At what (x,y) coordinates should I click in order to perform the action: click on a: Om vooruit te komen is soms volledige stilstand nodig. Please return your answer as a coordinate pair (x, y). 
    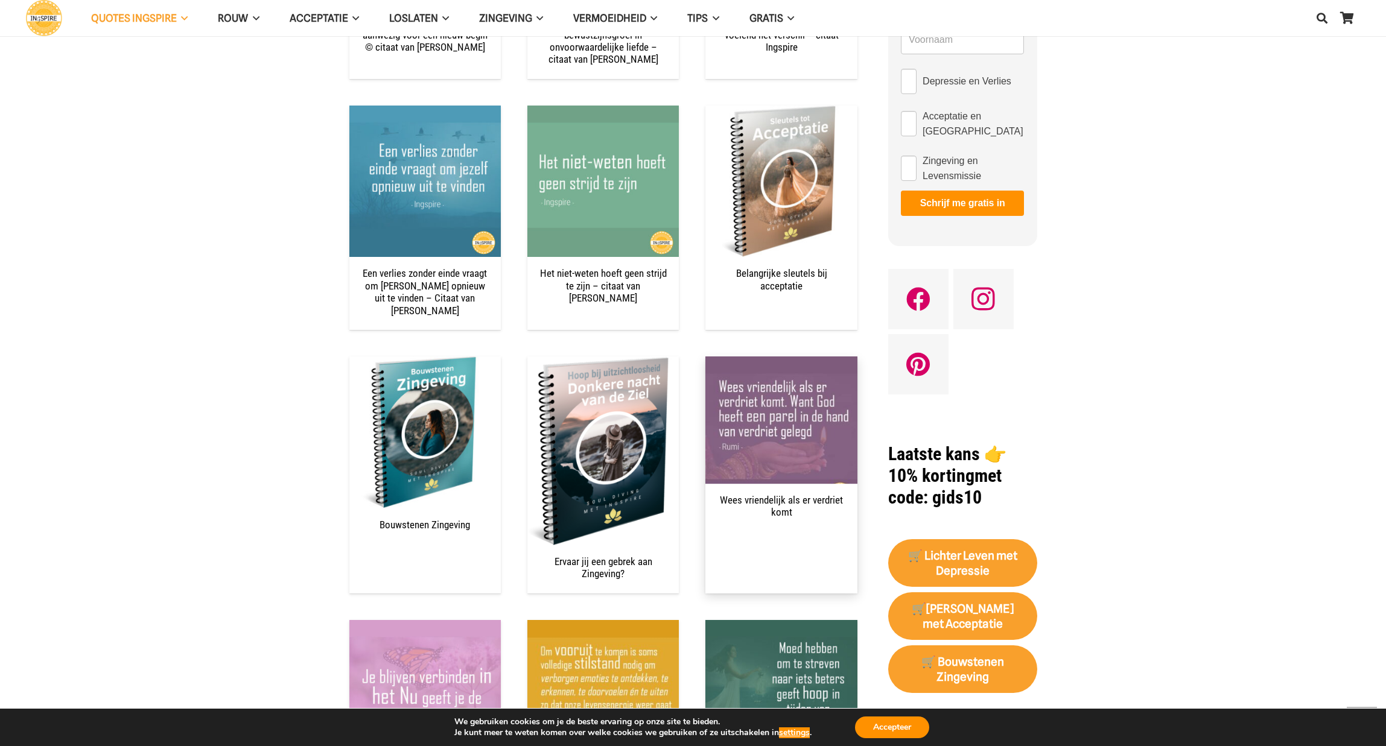
    Looking at the image, I should click on (603, 627).